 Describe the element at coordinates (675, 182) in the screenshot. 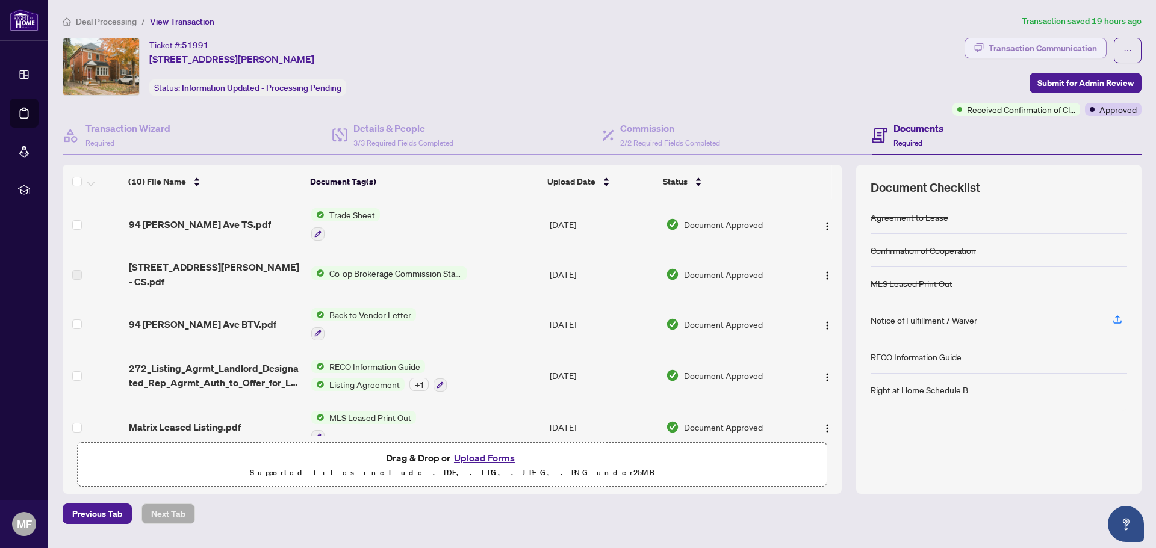

I see `span: Status` at that location.